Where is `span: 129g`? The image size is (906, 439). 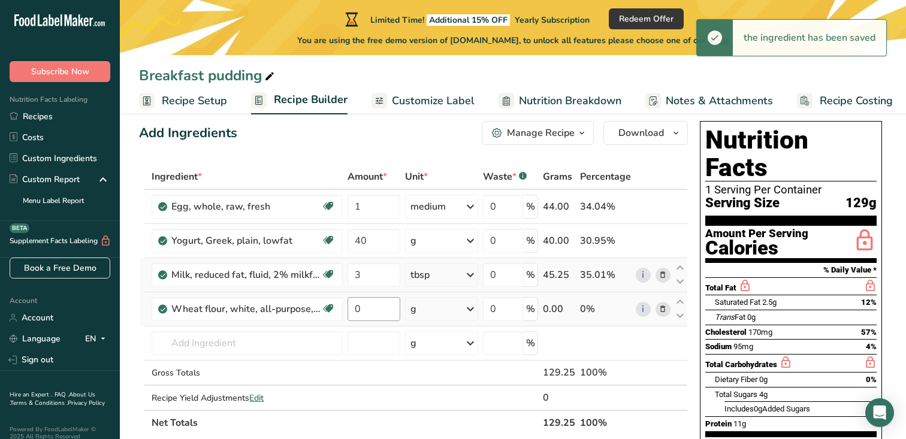
span: 129g is located at coordinates (861, 203).